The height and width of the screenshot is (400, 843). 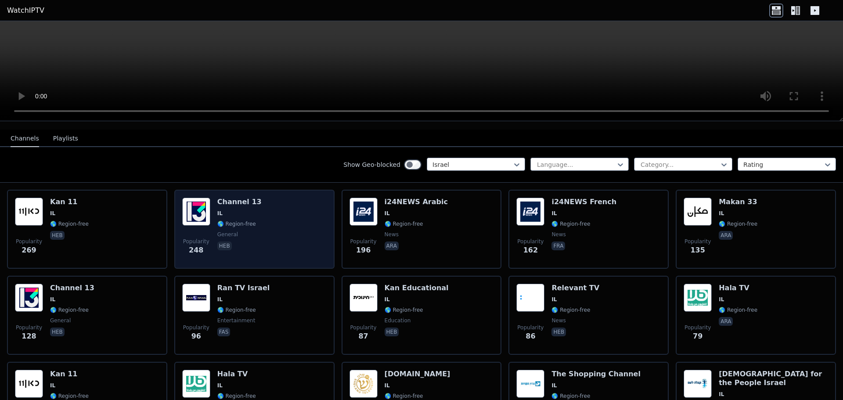 I want to click on h6: The Shopping Channel, so click(x=596, y=374).